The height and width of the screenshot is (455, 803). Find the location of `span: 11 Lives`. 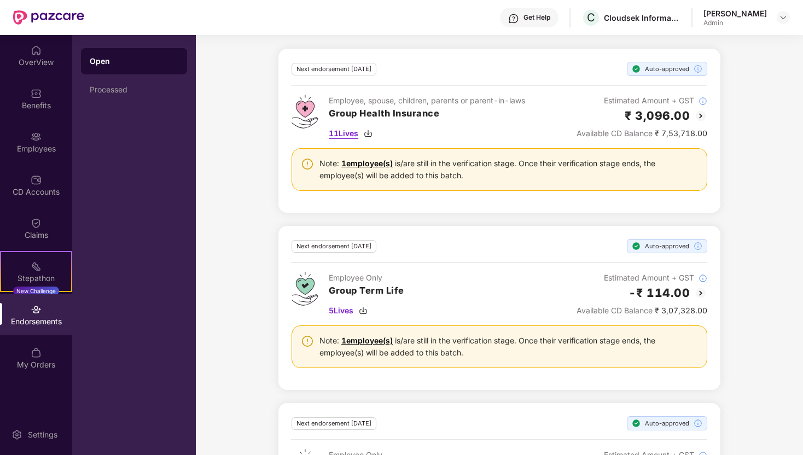

span: 11 Lives is located at coordinates (343, 133).